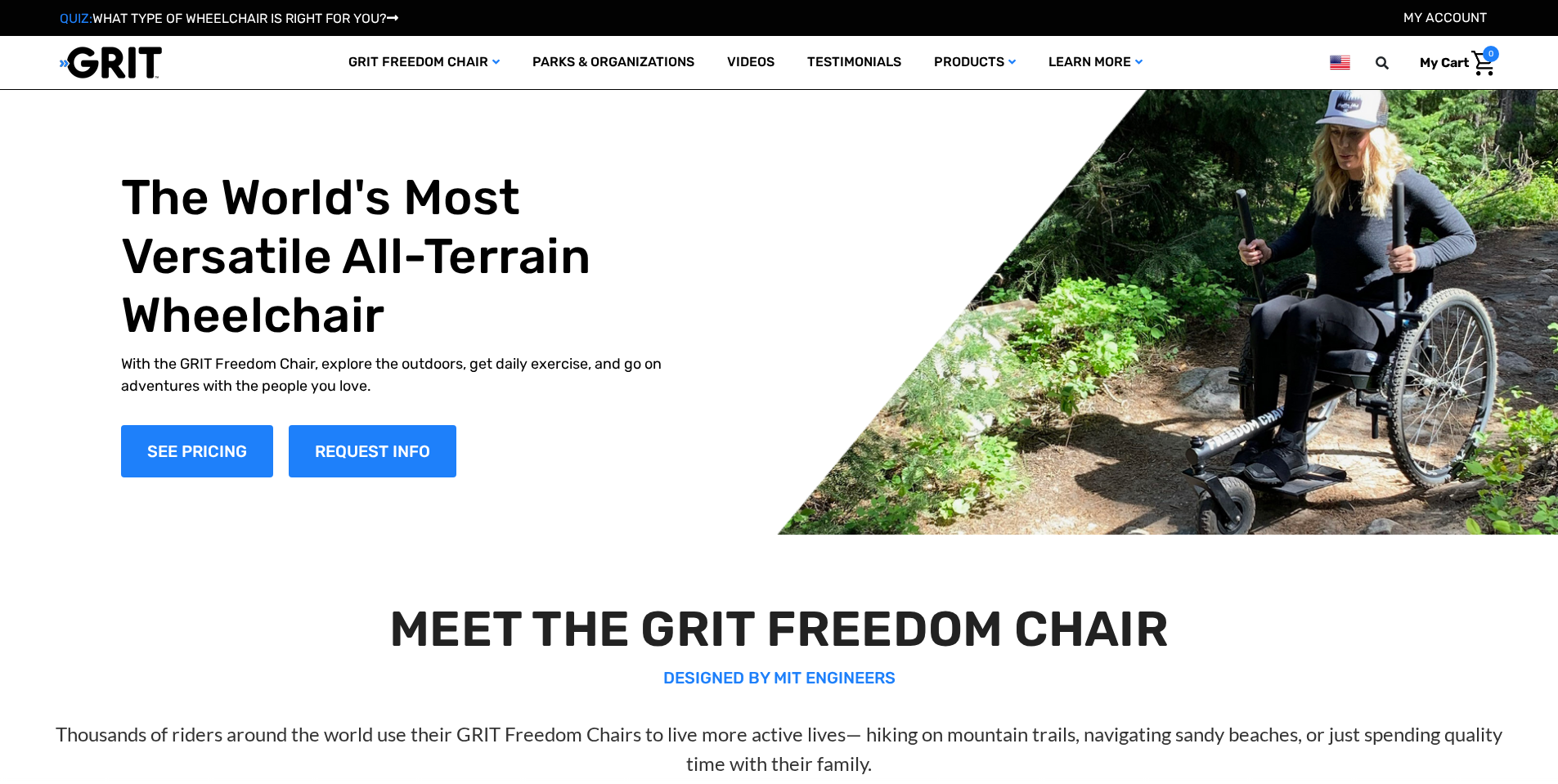 Image resolution: width=1558 pixels, height=784 pixels. What do you see at coordinates (613, 63) in the screenshot?
I see `a: Parks & Organizations` at bounding box center [613, 63].